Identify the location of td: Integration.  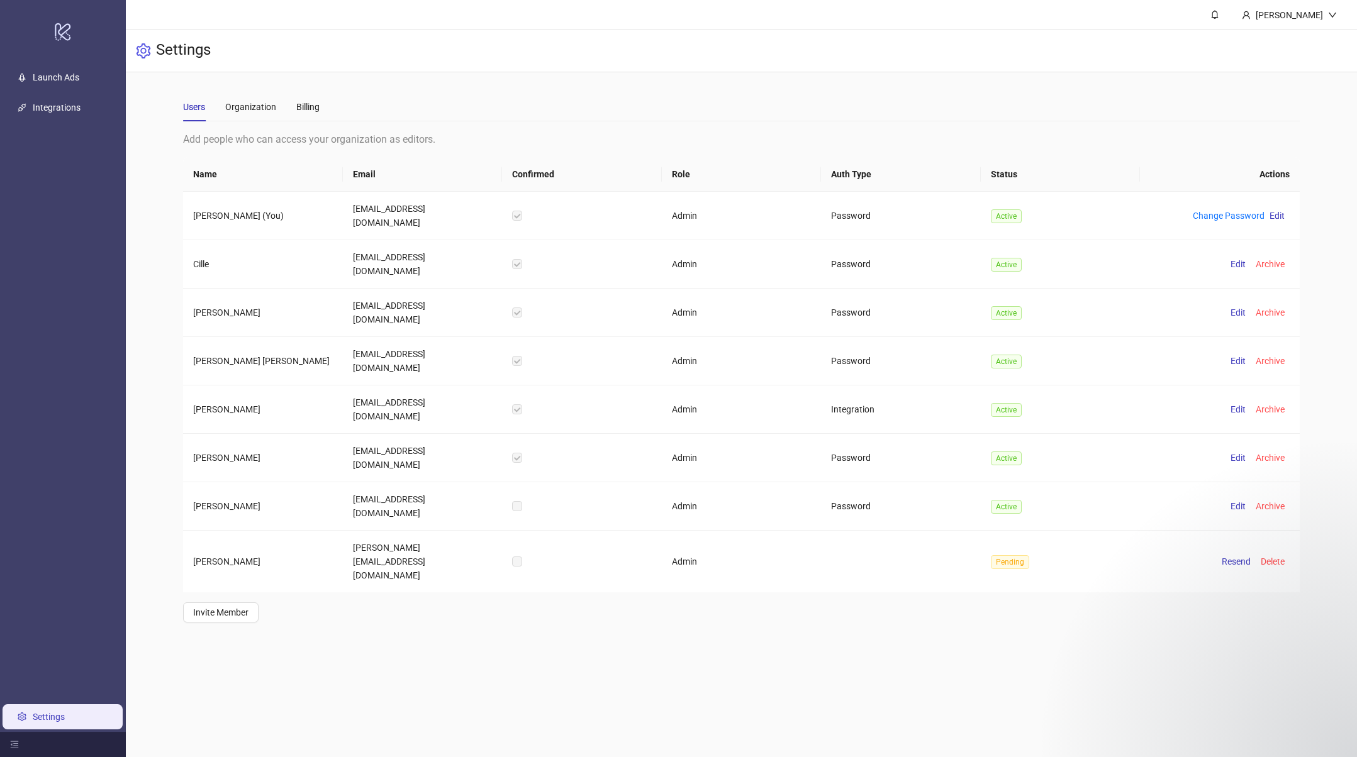
(900, 409).